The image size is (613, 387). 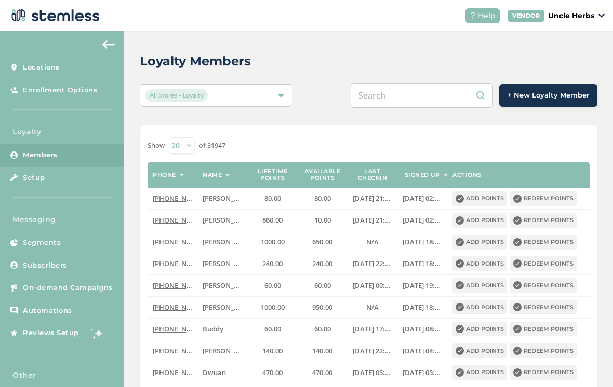 I want to click on label: Koushi Sunder, so click(x=222, y=307).